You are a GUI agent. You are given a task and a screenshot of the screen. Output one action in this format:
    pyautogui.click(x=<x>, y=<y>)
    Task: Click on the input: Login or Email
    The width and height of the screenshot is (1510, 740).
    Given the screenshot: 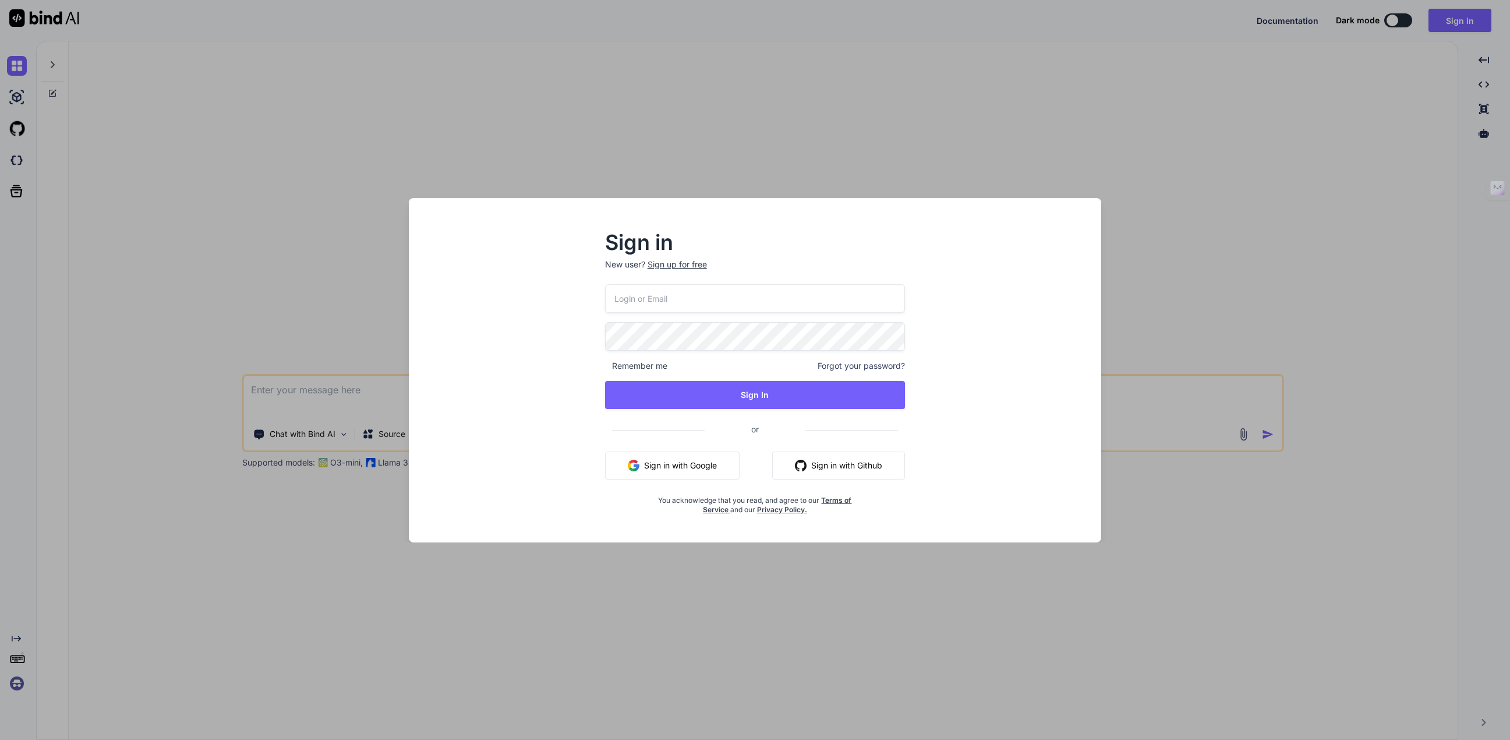 What is the action you would take?
    pyautogui.click(x=755, y=298)
    